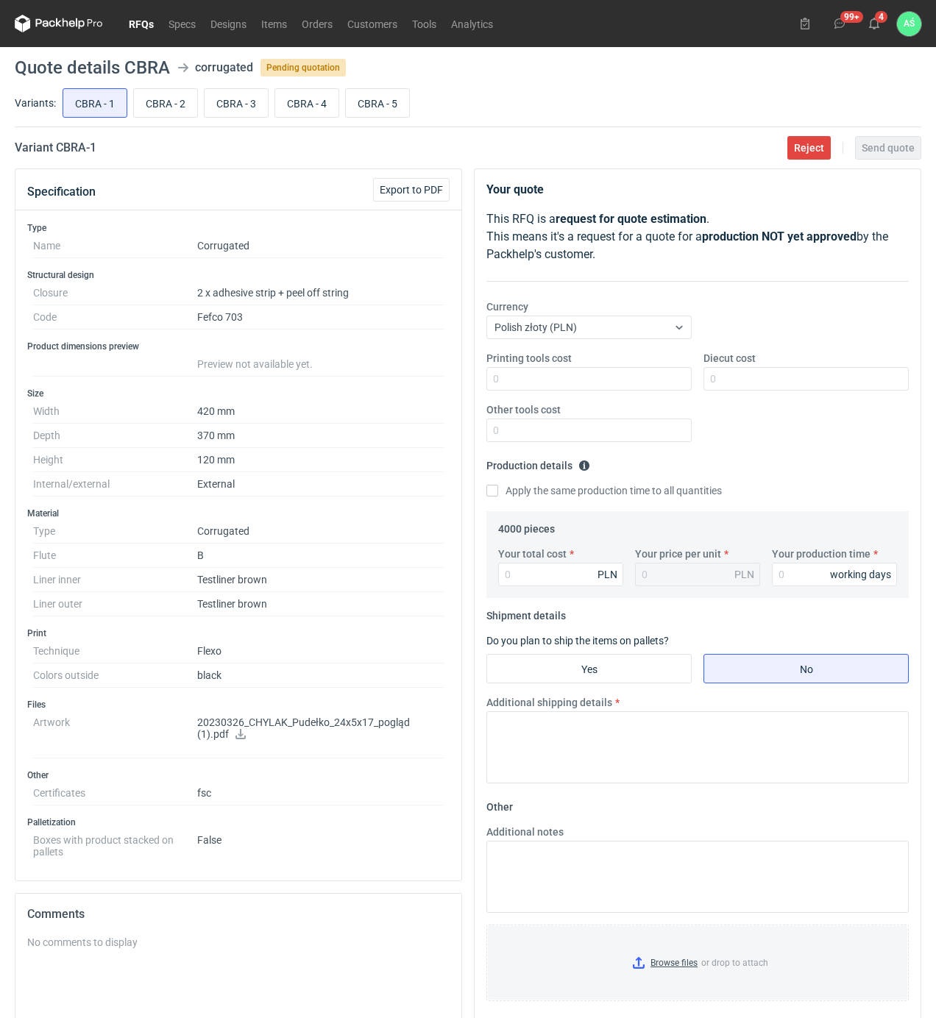 This screenshot has height=1018, width=936. I want to click on dd: 370 mm, so click(320, 435).